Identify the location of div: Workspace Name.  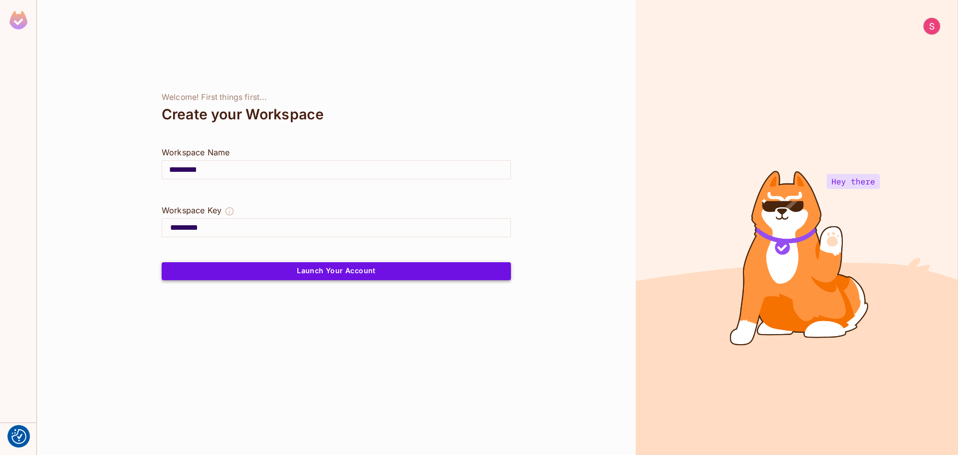
(336, 152).